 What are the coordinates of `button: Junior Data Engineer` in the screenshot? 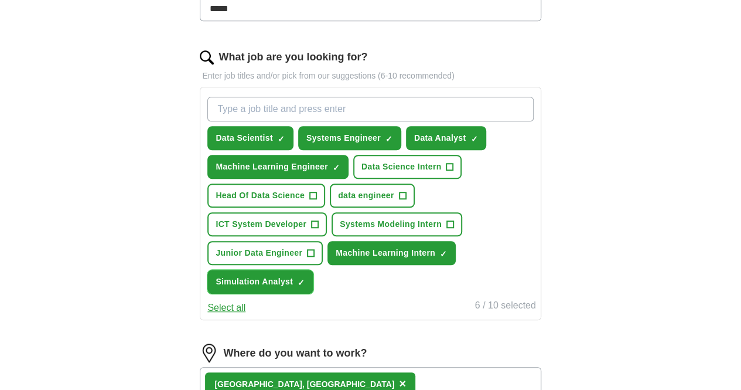 It's located at (265, 253).